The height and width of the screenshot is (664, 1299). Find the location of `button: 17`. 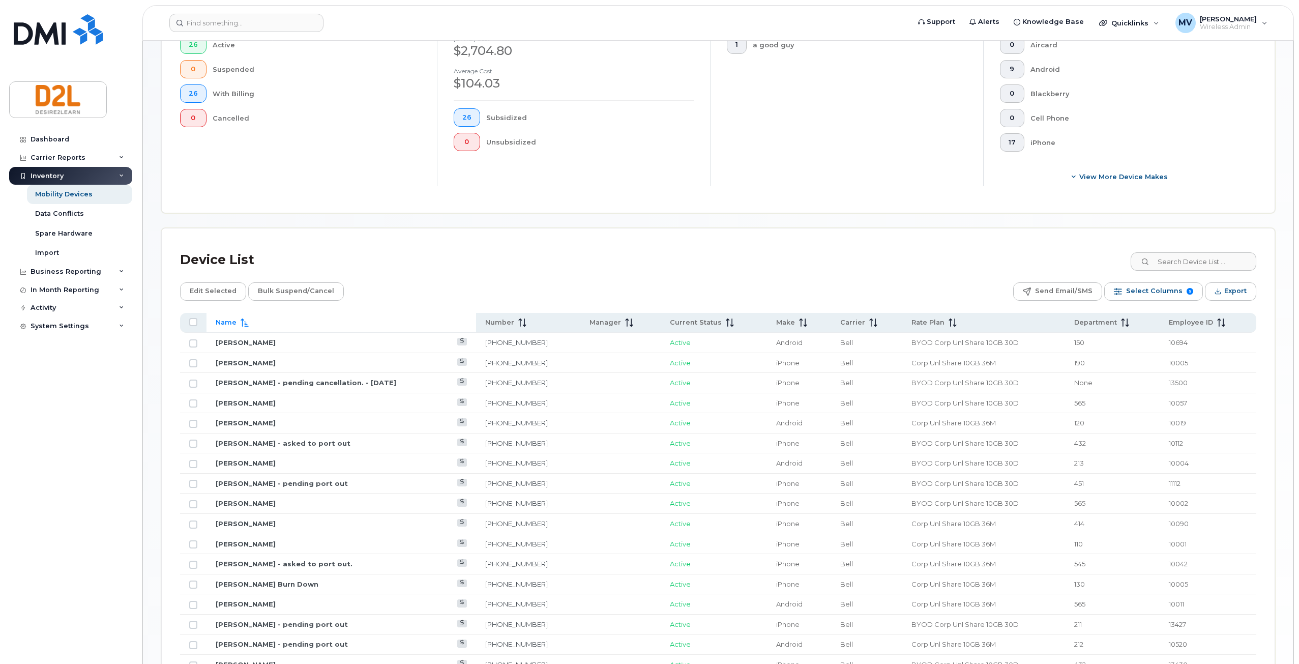

button: 17 is located at coordinates (1012, 142).